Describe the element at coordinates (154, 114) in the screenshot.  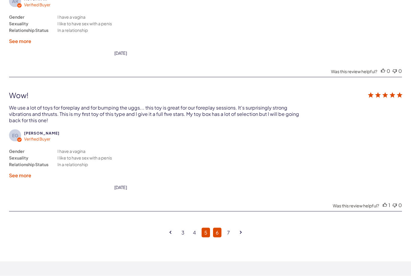
I see `div: We use a lot of toys for foreplay and for bumping the uggs... this toy is great for our foreplay ...` at that location.